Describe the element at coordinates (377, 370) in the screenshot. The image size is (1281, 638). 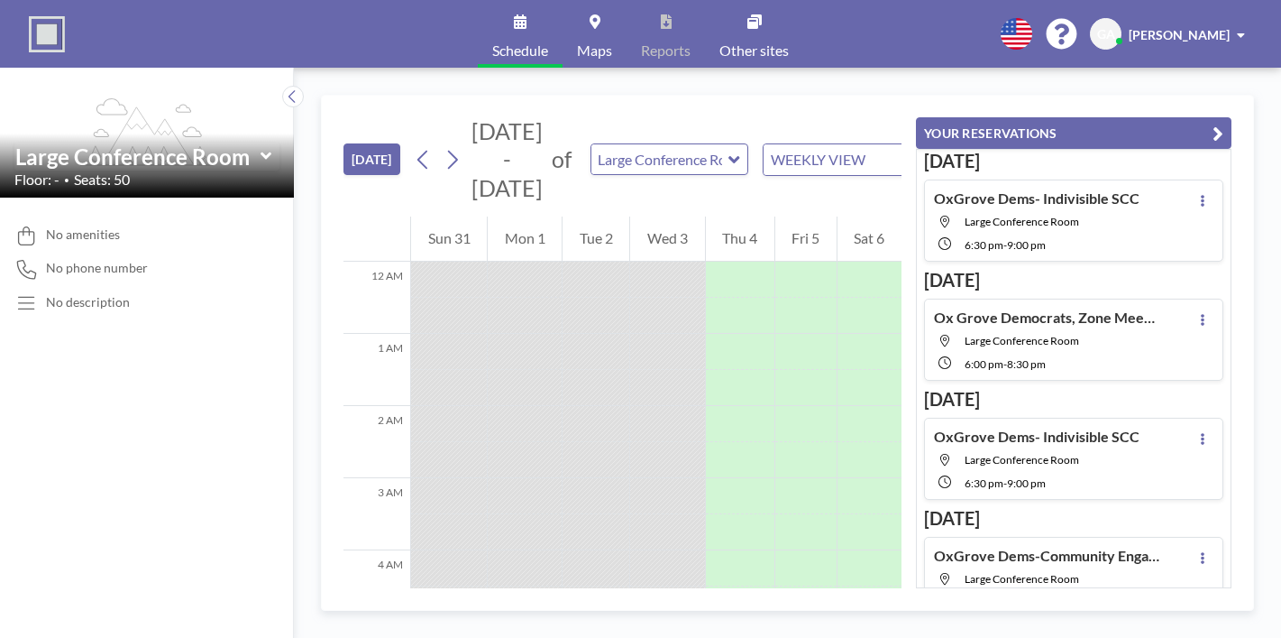
I see `div: 1 AM` at that location.